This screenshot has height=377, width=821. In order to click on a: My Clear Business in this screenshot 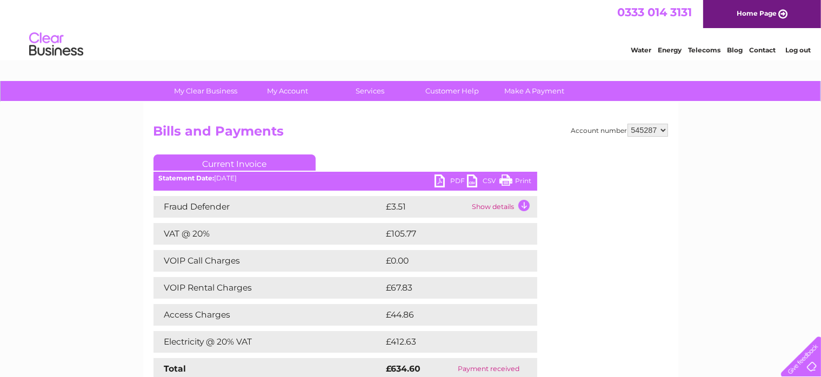, I will do `click(205, 91)`.